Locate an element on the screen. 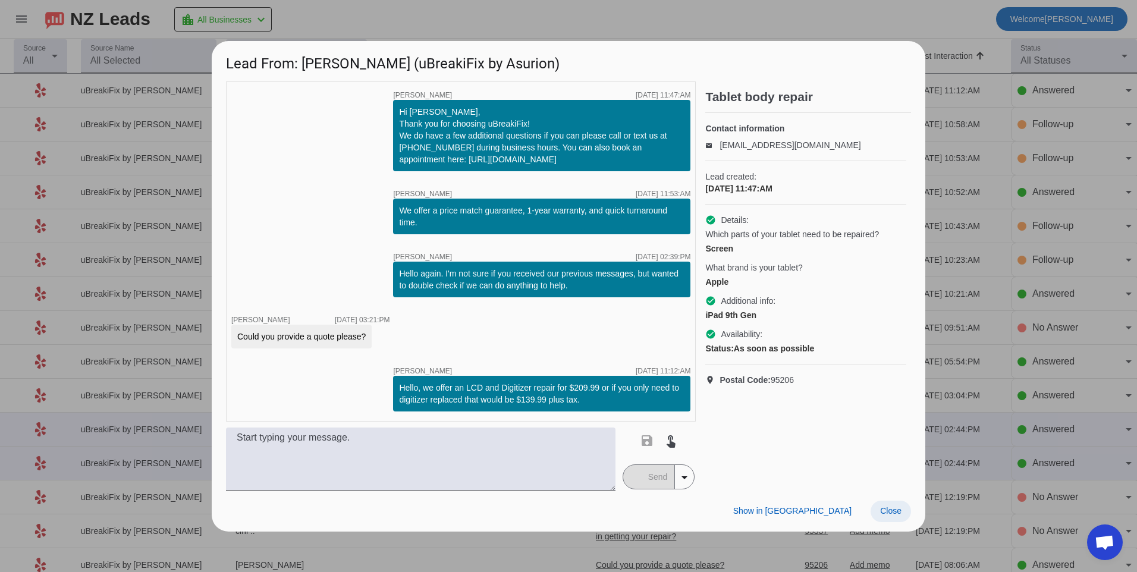 The width and height of the screenshot is (1137, 572). strong: Postal Code: is located at coordinates (745, 380).